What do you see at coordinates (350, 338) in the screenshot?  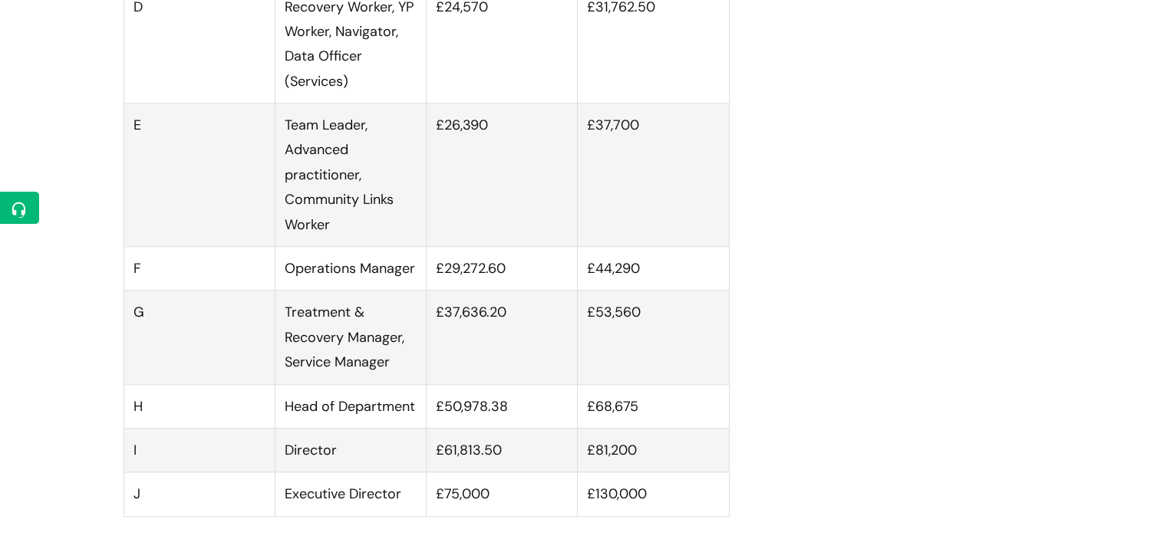 I see `td: Treatment & Recovery Manager, Service Manager` at bounding box center [350, 338].